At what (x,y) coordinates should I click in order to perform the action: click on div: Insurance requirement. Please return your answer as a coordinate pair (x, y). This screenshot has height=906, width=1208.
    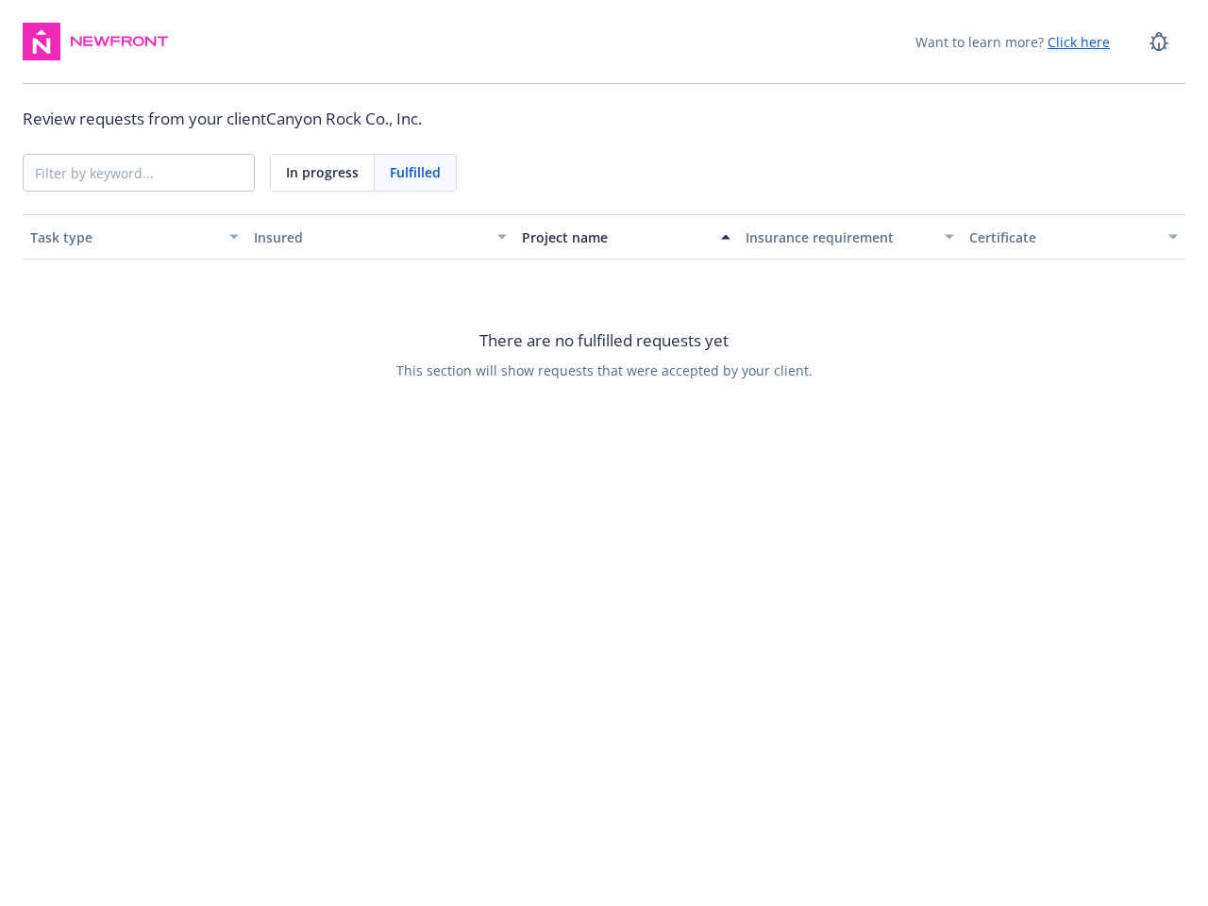
    Looking at the image, I should click on (839, 237).